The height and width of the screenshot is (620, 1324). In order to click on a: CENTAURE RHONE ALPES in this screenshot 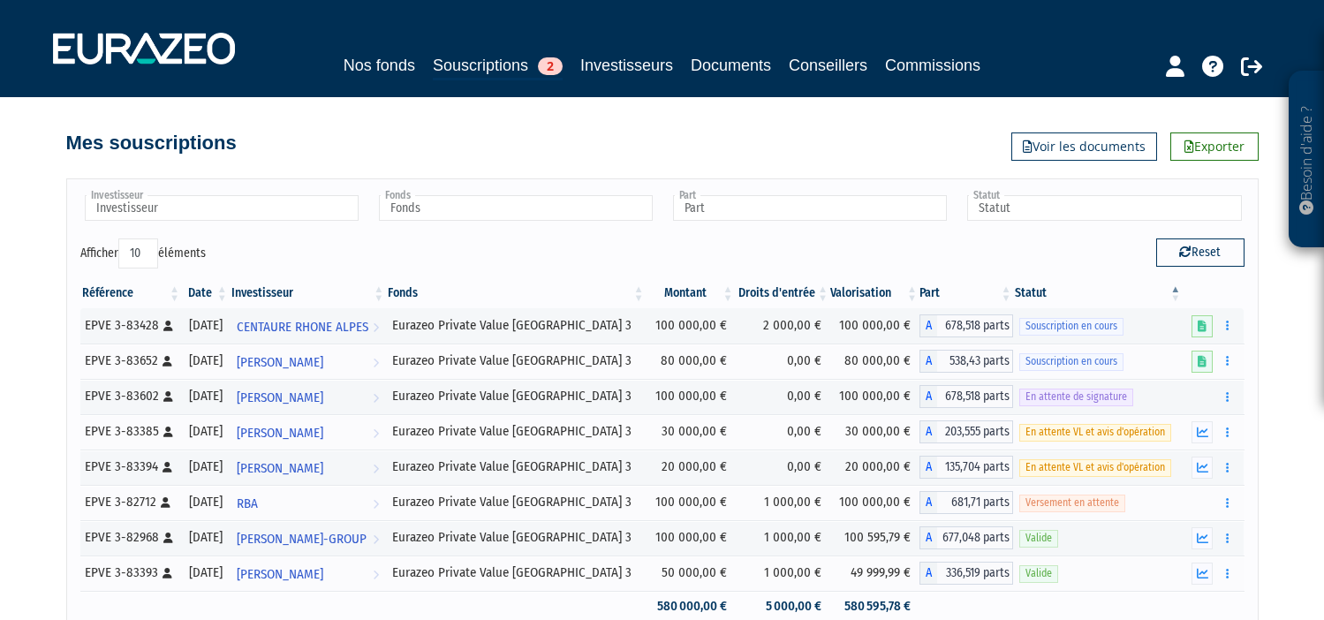, I will do `click(308, 326)`.